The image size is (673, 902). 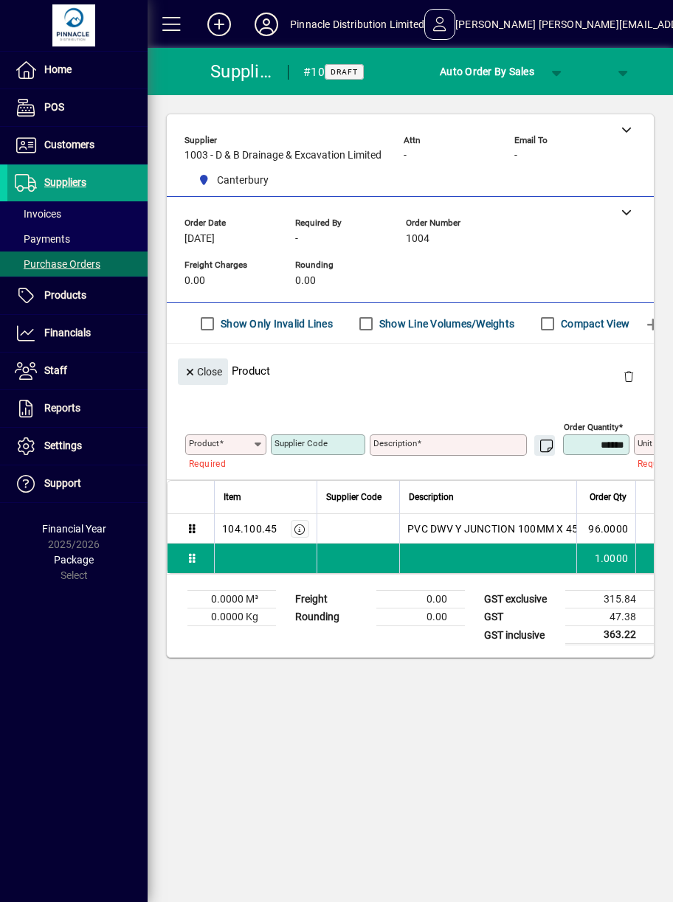 What do you see at coordinates (266, 24) in the screenshot?
I see `button: Profile` at bounding box center [266, 24].